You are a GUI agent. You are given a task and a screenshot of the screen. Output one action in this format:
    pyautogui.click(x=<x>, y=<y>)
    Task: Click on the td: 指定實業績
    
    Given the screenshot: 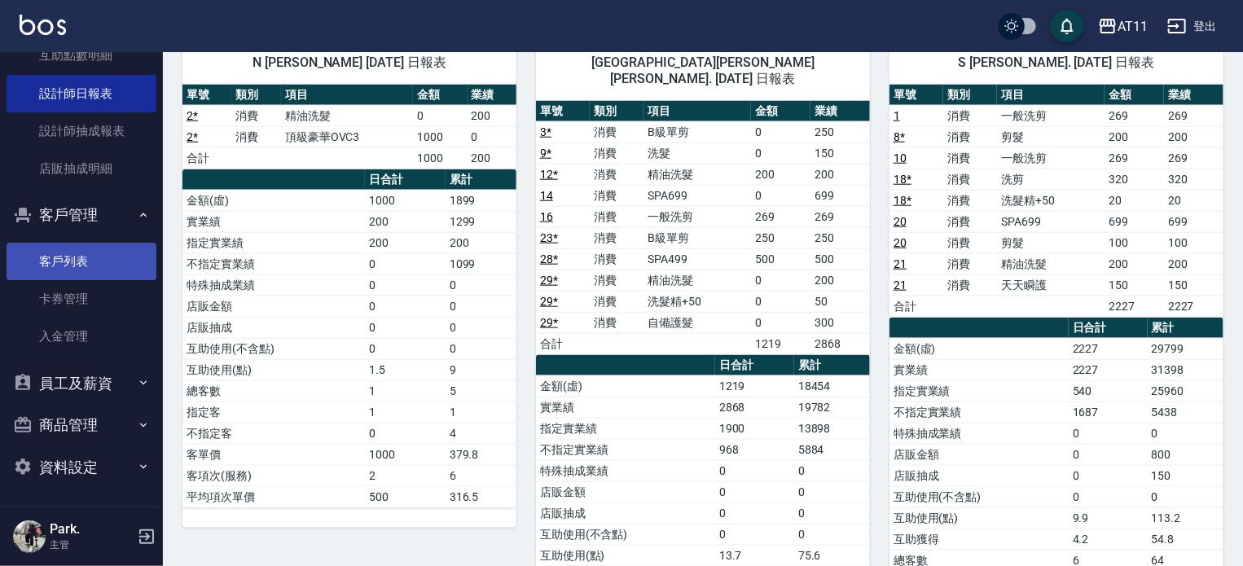 What is the action you would take?
    pyautogui.click(x=274, y=243)
    